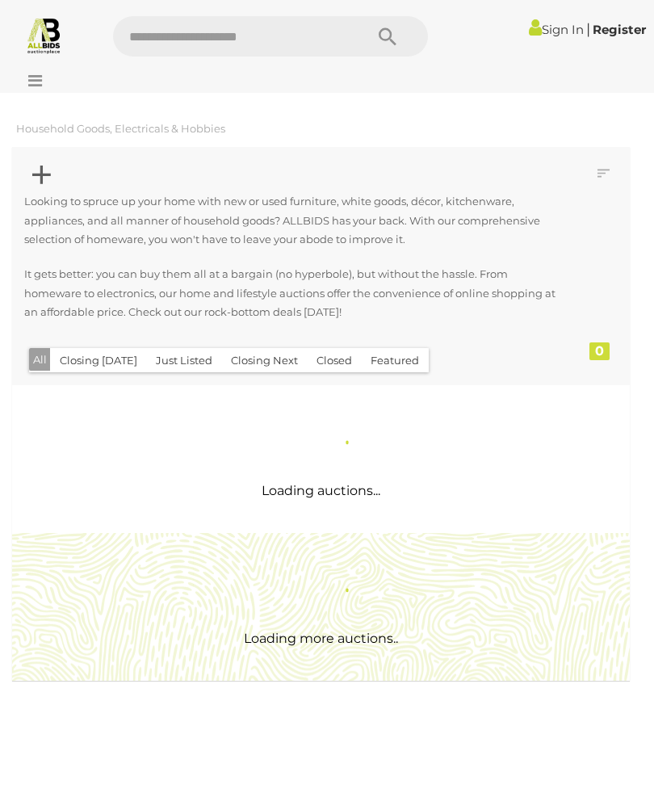  Describe the element at coordinates (599, 351) in the screenshot. I see `div: 0` at that location.